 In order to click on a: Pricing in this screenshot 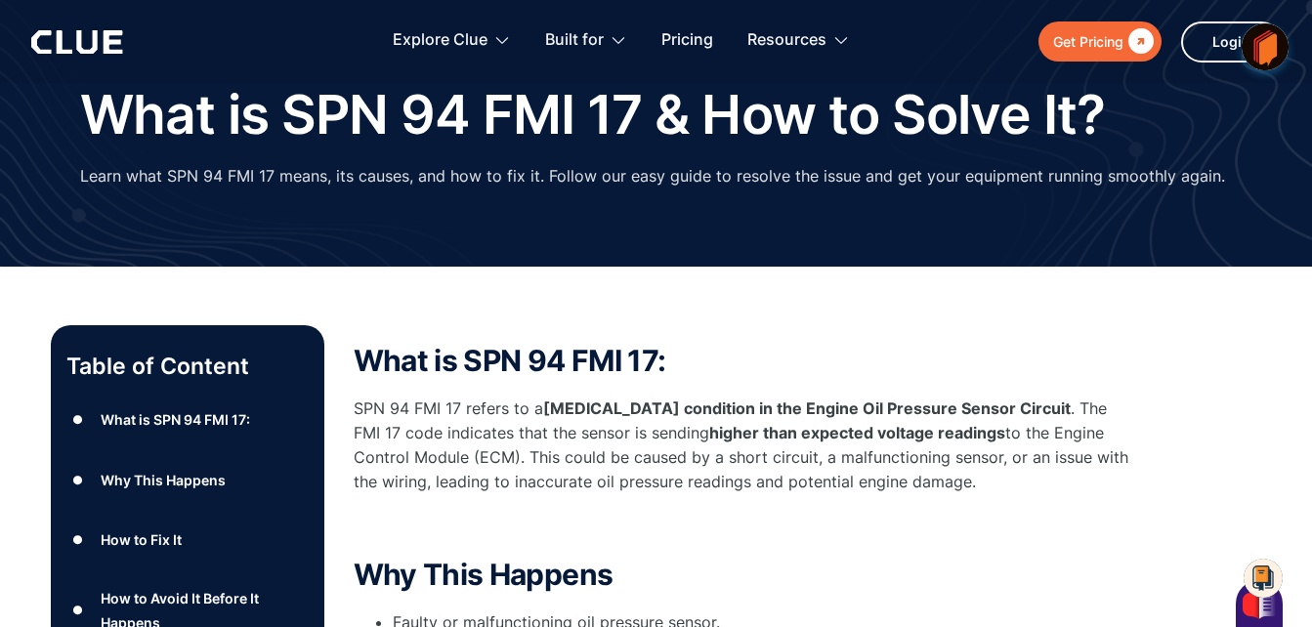, I will do `click(687, 40)`.